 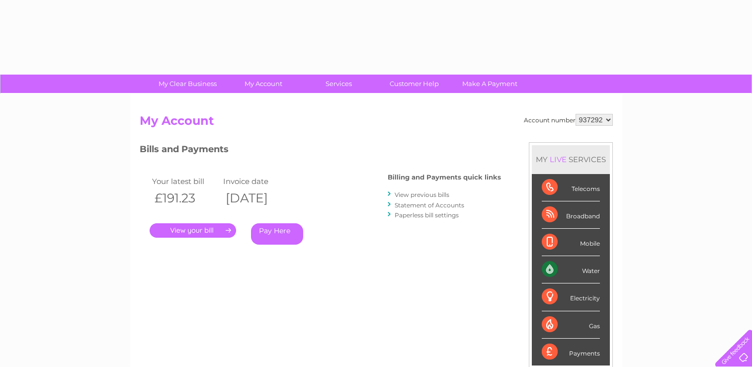 I want to click on a: Services, so click(x=339, y=84).